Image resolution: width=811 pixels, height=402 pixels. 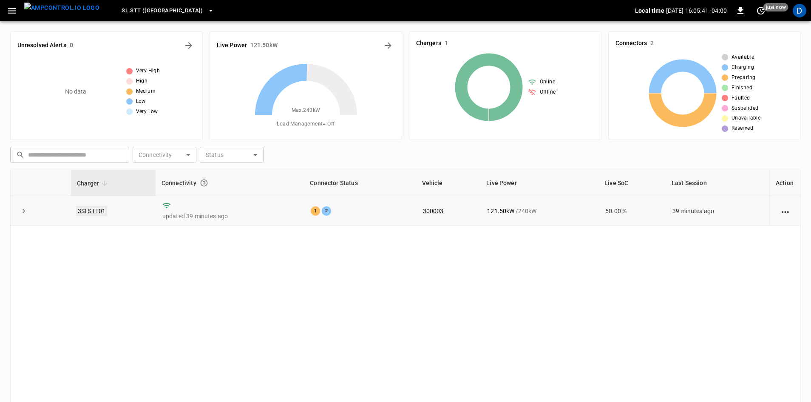 I want to click on h6: 0, so click(x=71, y=45).